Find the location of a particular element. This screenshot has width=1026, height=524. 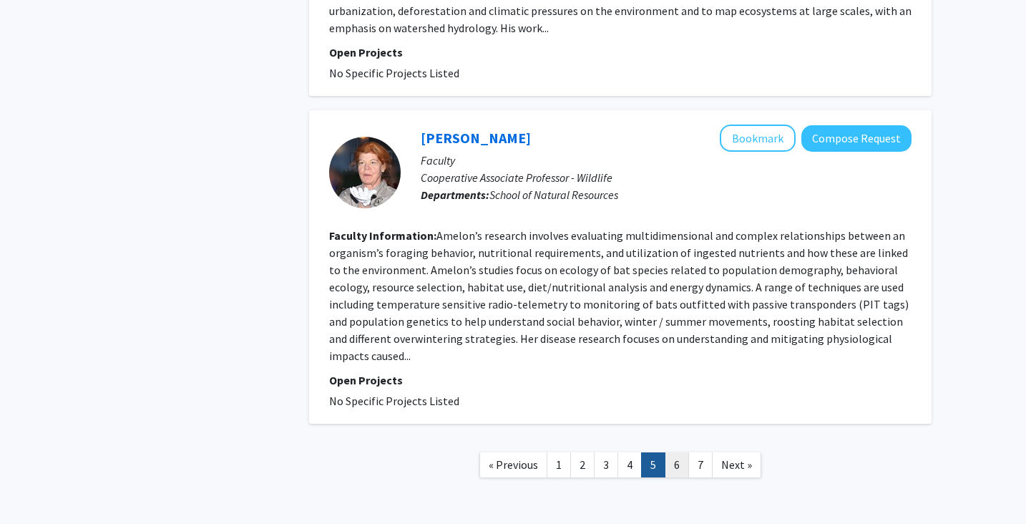

a: 3 is located at coordinates (606, 464).